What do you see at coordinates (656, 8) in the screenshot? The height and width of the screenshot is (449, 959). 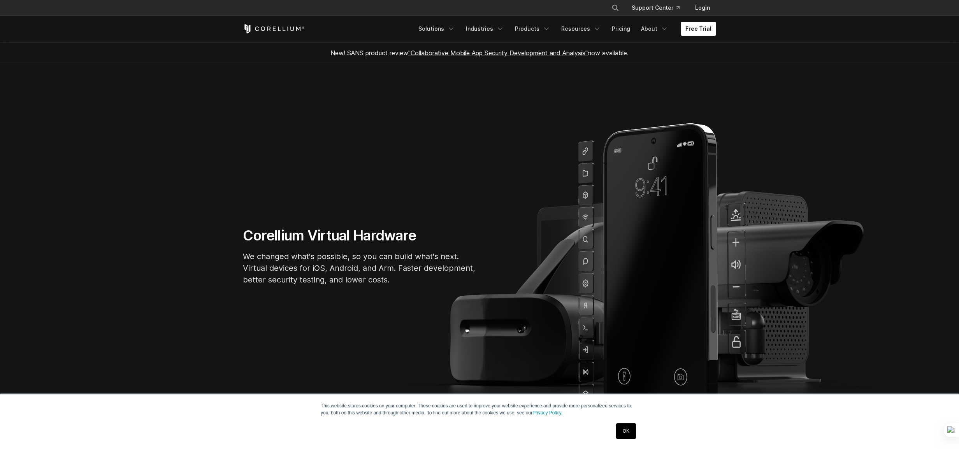 I see `a: Support Center` at bounding box center [656, 8].